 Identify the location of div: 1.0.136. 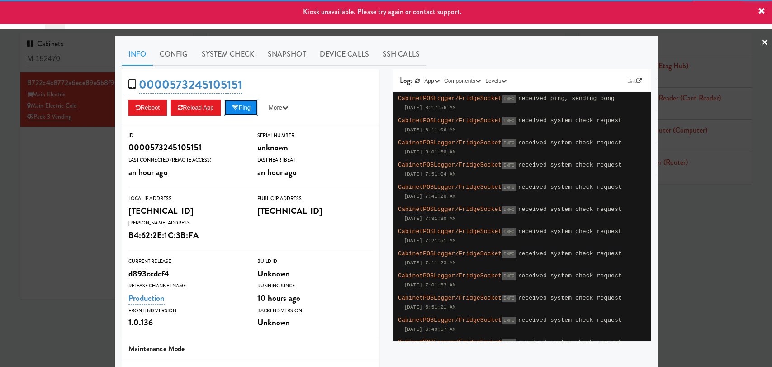
(186, 322).